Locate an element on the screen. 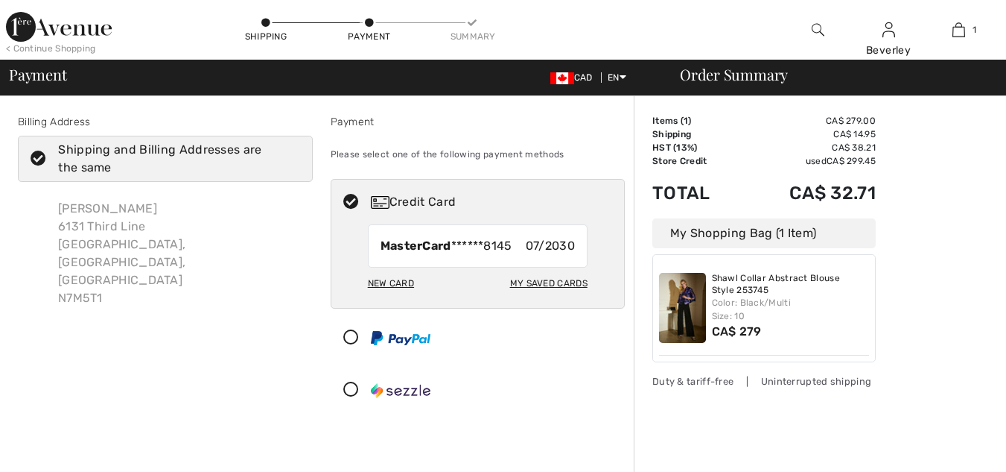 The image size is (1006, 472). span: CA$ 279 is located at coordinates (737, 331).